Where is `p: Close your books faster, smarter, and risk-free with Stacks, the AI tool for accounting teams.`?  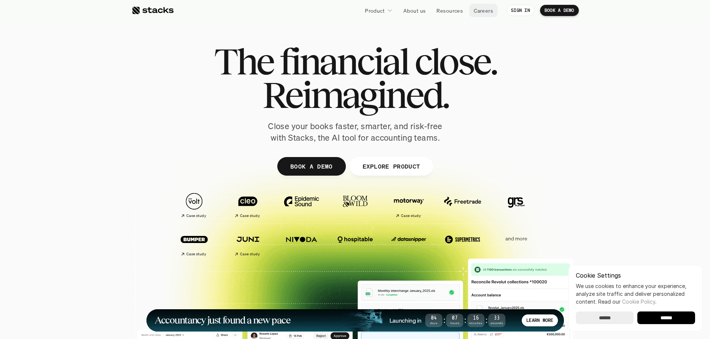
p: Close your books faster, smarter, and risk-free with Stacks, the AI tool for accounting teams. is located at coordinates (355, 132).